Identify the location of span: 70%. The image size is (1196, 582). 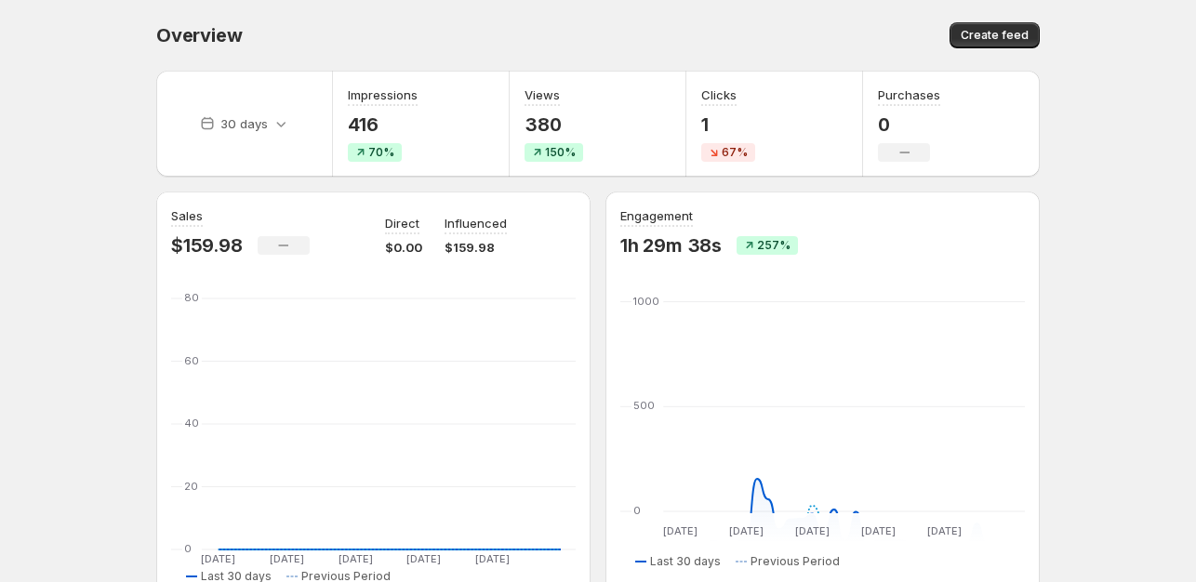
(381, 152).